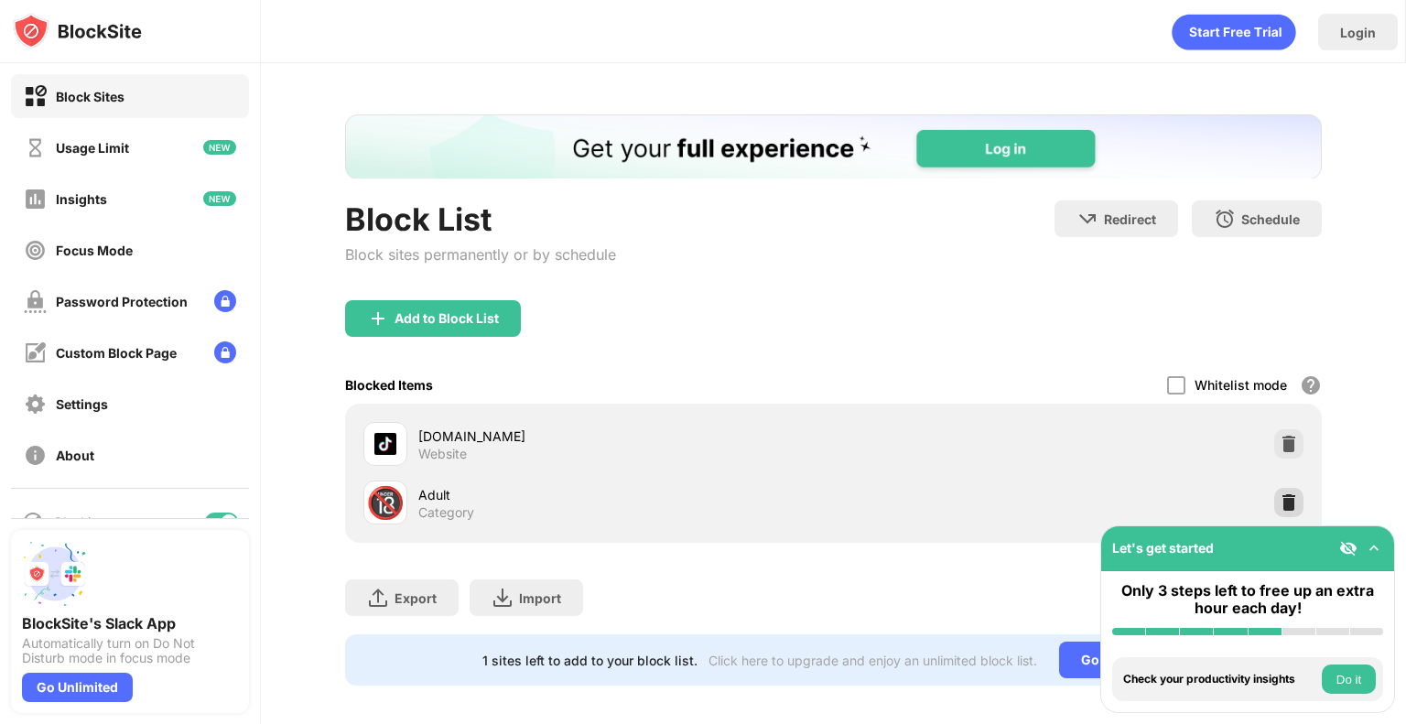 The width and height of the screenshot is (1406, 724). I want to click on div: Password Protection, so click(122, 301).